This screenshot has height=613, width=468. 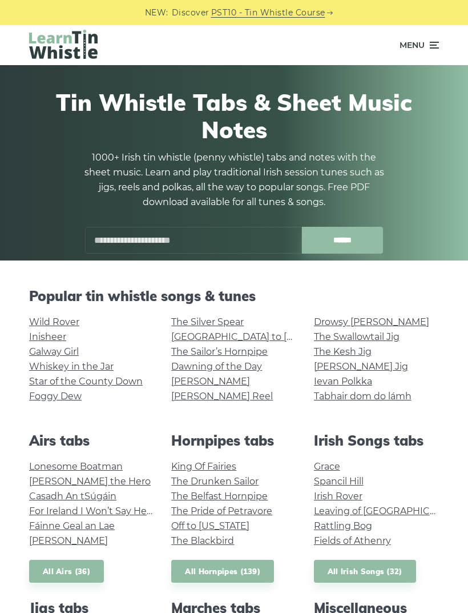 I want to click on a: For Ireland I Won’t Say Her Name, so click(x=105, y=511).